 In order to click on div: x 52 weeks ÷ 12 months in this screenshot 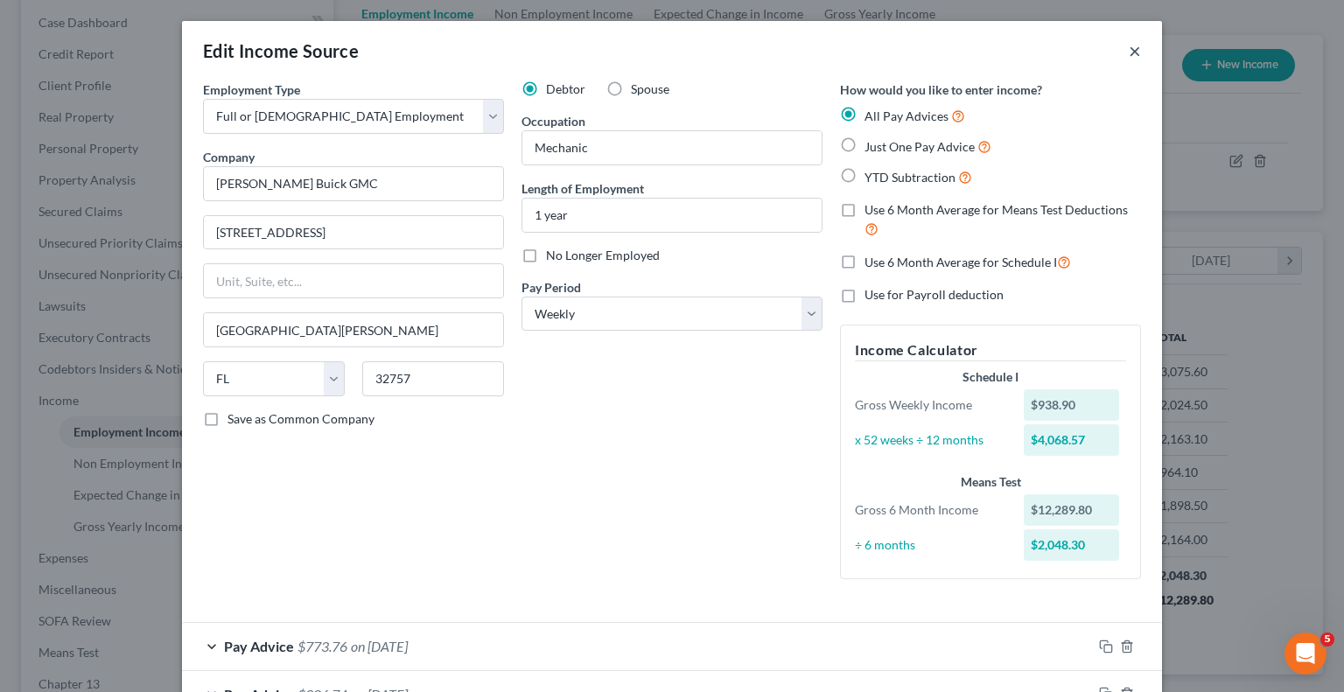, I will do `click(930, 440)`.